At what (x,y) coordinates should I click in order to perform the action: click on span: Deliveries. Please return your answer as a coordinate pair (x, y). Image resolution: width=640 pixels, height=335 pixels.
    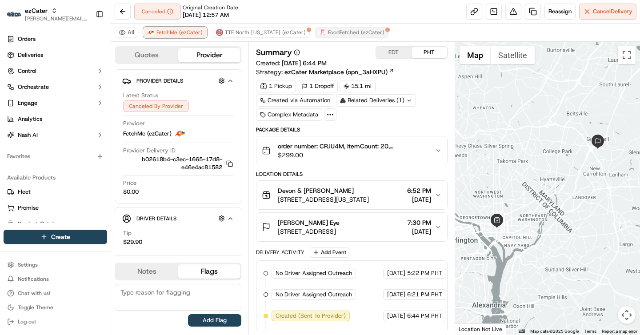
    Looking at the image, I should click on (30, 55).